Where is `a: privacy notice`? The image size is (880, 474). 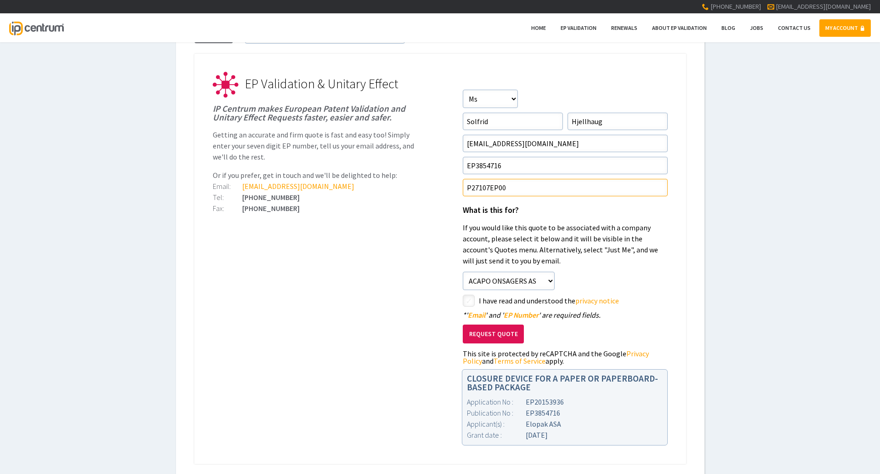 a: privacy notice is located at coordinates (597, 300).